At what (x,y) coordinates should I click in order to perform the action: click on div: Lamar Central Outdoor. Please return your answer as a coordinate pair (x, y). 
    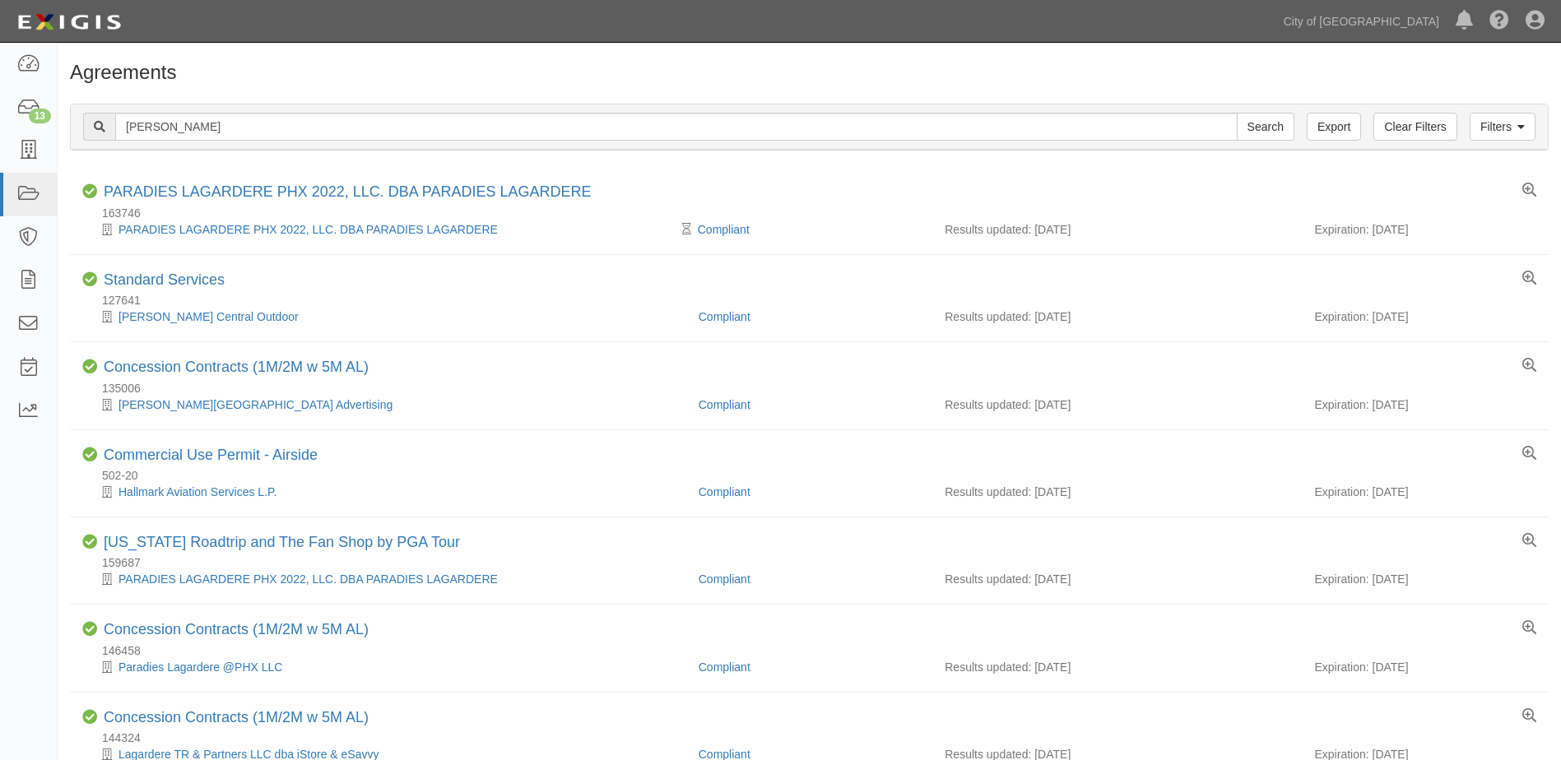
    Looking at the image, I should click on (384, 317).